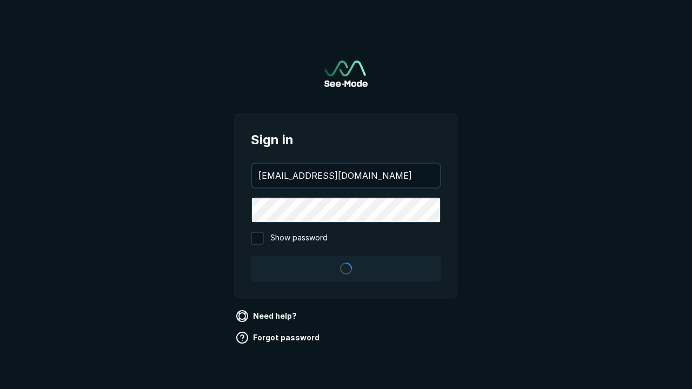 This screenshot has height=389, width=692. I want to click on span: Show password, so click(299, 238).